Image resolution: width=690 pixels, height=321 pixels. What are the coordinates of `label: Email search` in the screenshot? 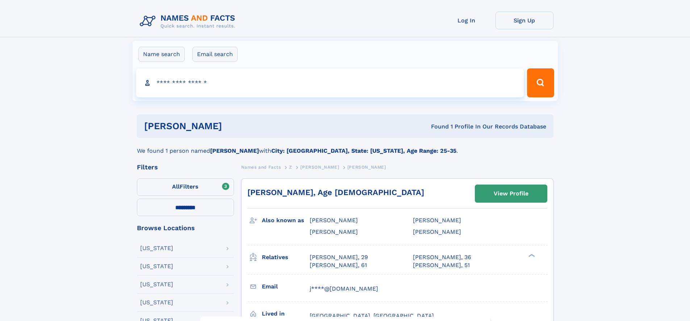 It's located at (215, 54).